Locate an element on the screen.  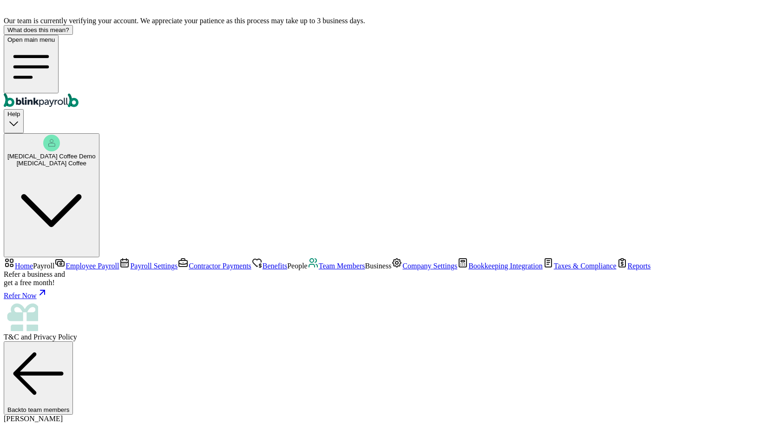
span: and is located at coordinates (40, 337).